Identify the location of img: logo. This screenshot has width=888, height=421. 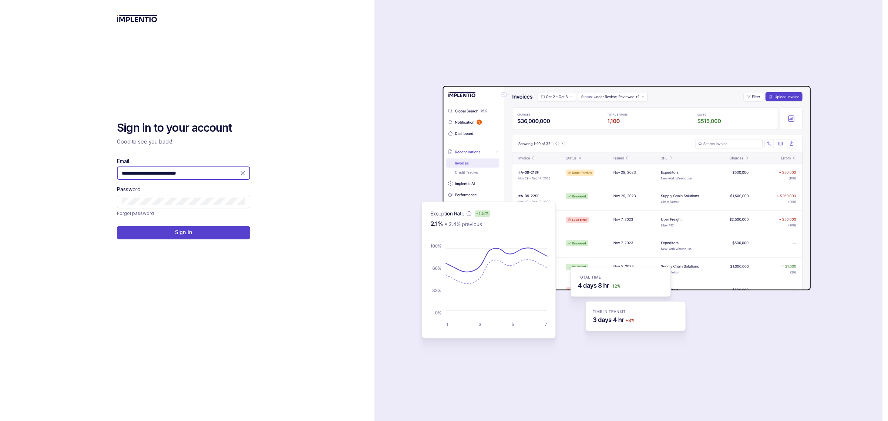
(137, 18).